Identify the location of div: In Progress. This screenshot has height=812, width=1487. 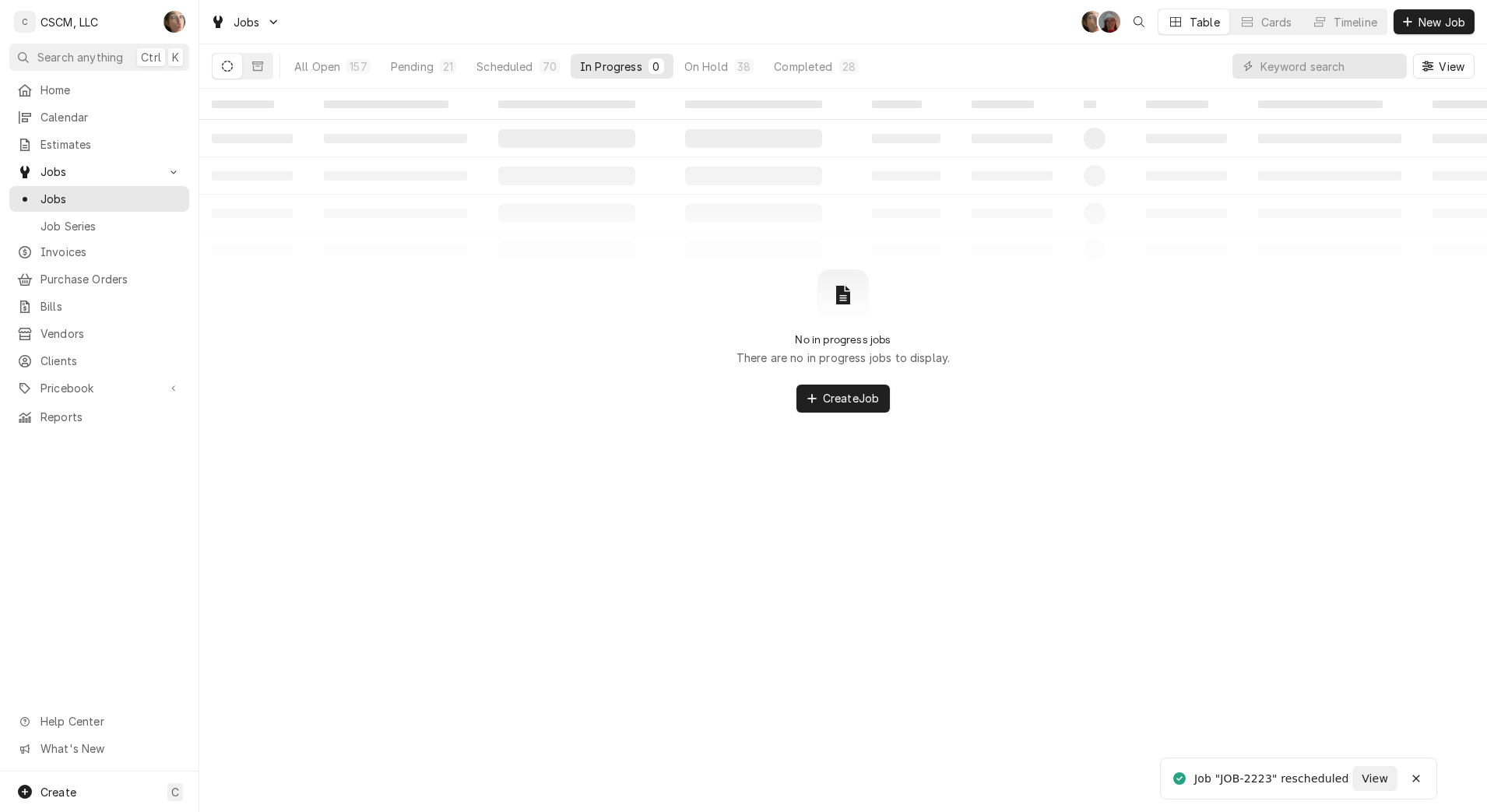
(612, 66).